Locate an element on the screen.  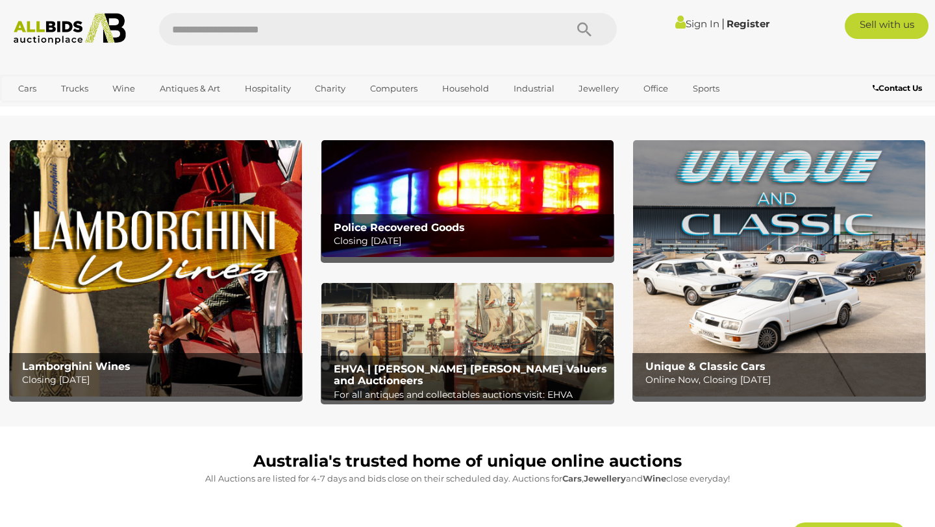
a: Contact Us is located at coordinates (899, 88).